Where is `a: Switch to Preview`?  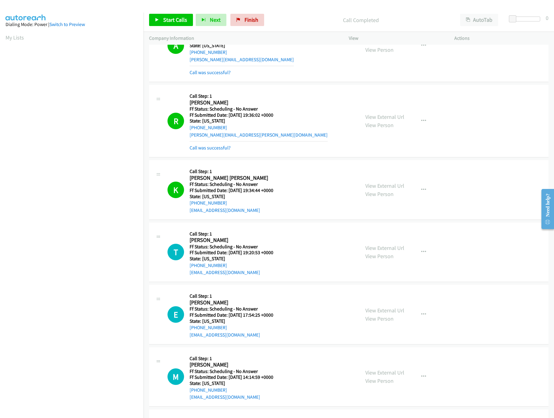
a: Switch to Preview is located at coordinates (67, 24).